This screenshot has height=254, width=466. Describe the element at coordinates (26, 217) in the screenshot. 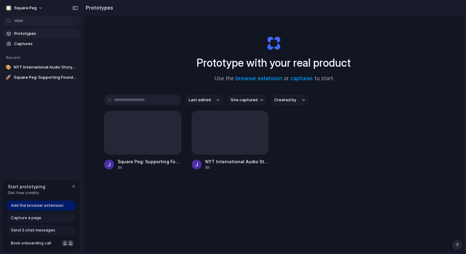

I see `span: Capture a page` at that location.